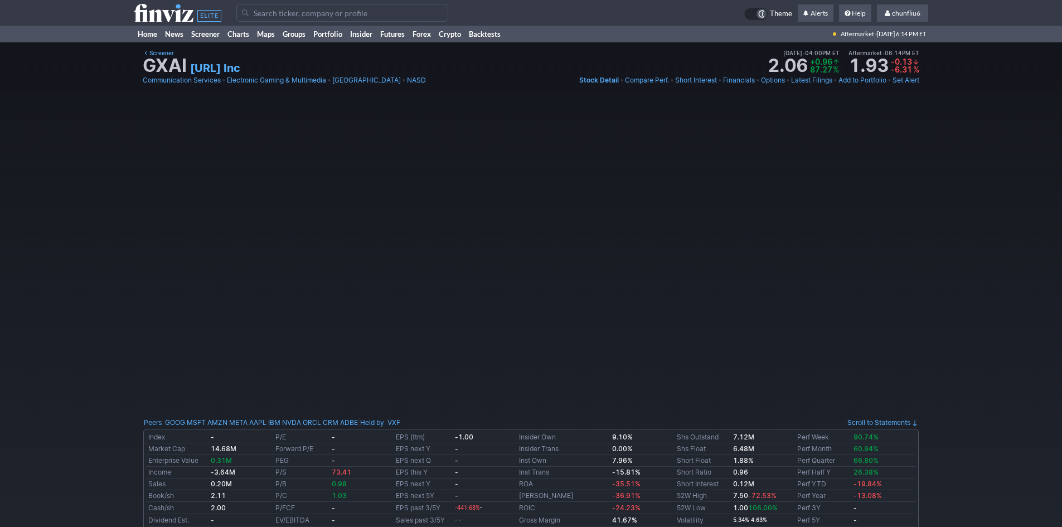 The height and width of the screenshot is (527, 1062). I want to click on a: Alerts, so click(816, 13).